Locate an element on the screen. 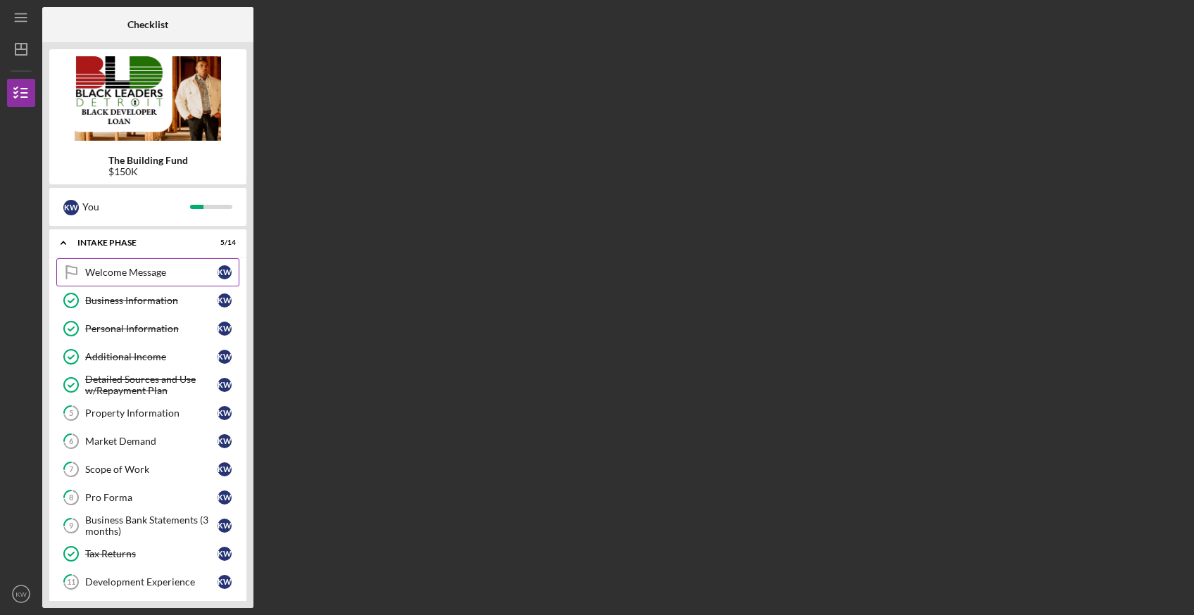 This screenshot has width=1194, height=615. div: $150K is located at coordinates (148, 172).